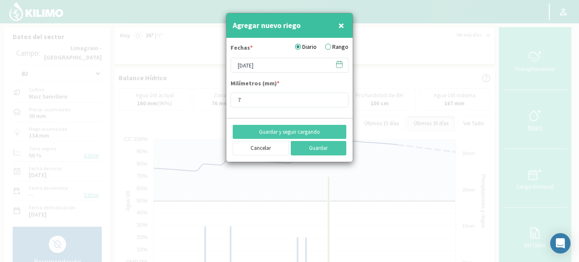  What do you see at coordinates (560, 243) in the screenshot?
I see `div: Open Intercom Messenger` at bounding box center [560, 243].